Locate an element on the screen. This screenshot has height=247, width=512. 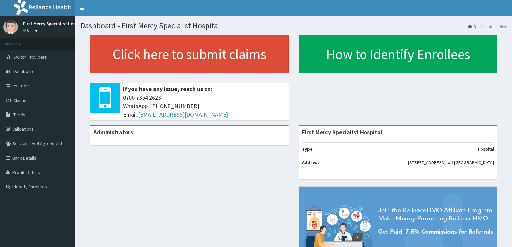
a: Dashboard is located at coordinates (480, 26).